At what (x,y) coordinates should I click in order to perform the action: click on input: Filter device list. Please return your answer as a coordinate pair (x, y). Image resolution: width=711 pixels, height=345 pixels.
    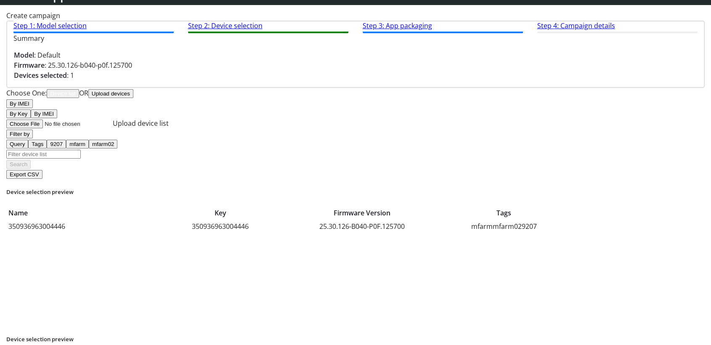
    Looking at the image, I should click on (43, 154).